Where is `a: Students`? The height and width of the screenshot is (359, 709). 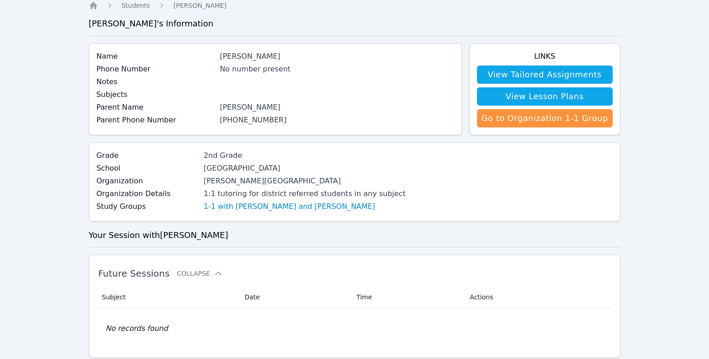 a: Students is located at coordinates (136, 5).